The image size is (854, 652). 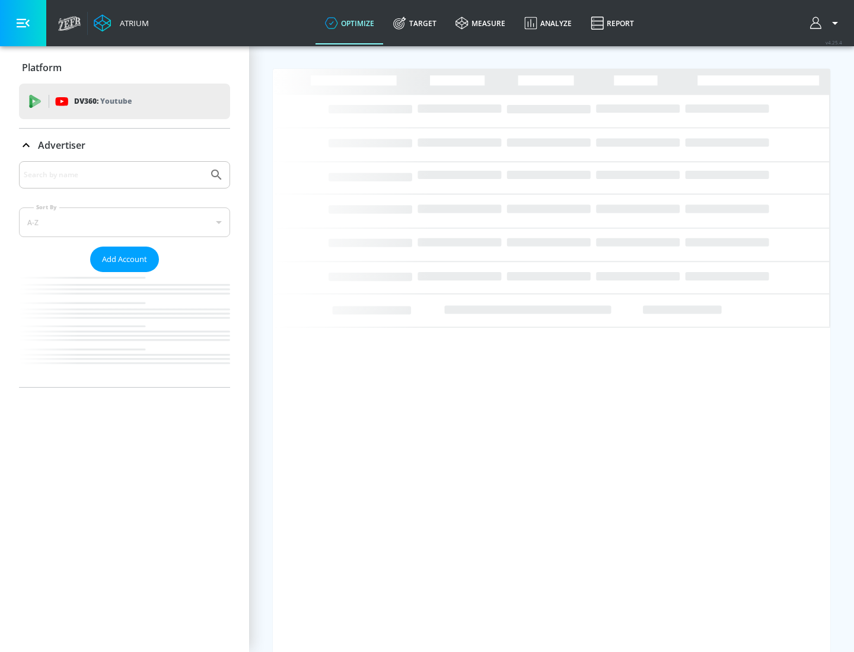 What do you see at coordinates (480, 23) in the screenshot?
I see `a: measure` at bounding box center [480, 23].